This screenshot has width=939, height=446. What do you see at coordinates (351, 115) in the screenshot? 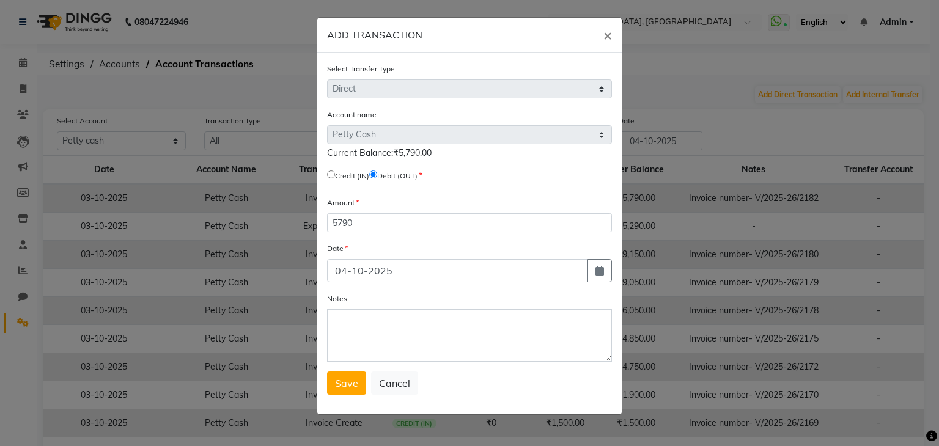
I see `label: Account name` at bounding box center [351, 115].